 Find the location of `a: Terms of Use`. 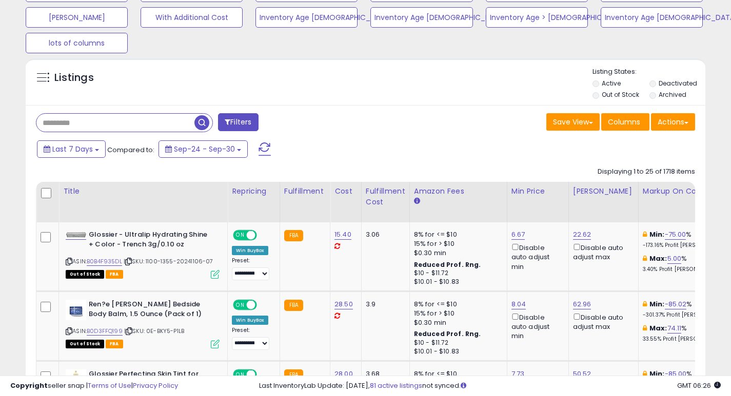

a: Terms of Use is located at coordinates (109, 386).